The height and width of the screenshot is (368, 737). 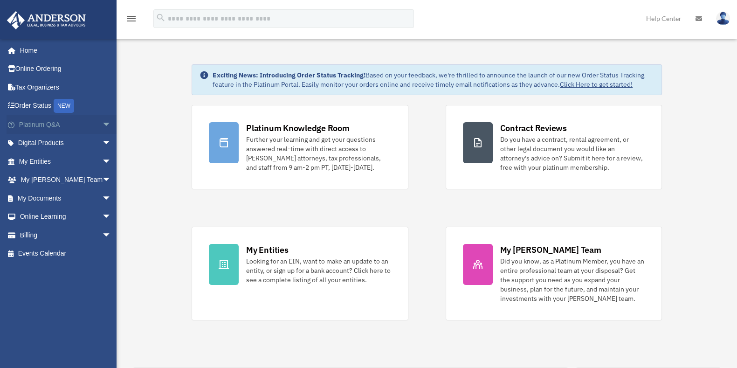 I want to click on div: Did you know, as a Platinum Member, you have an entire professional team at your disposal? Get th..., so click(x=573, y=280).